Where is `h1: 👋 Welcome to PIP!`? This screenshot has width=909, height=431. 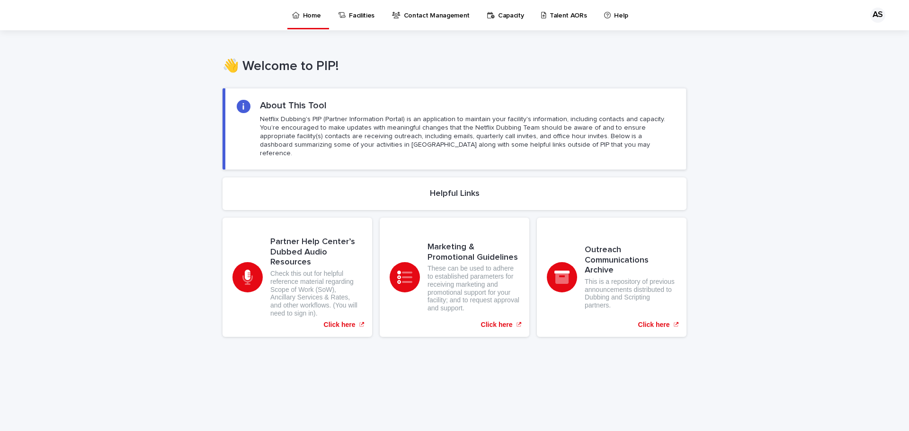 h1: 👋 Welcome to PIP! is located at coordinates (455, 67).